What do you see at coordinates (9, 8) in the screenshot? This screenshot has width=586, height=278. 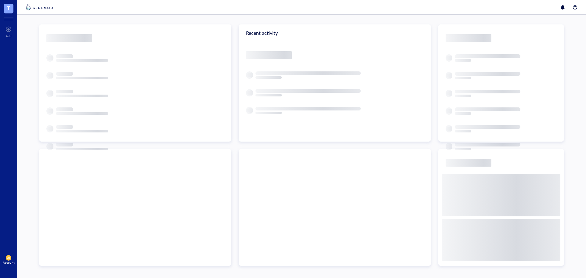 I see `span: T` at bounding box center [9, 8].